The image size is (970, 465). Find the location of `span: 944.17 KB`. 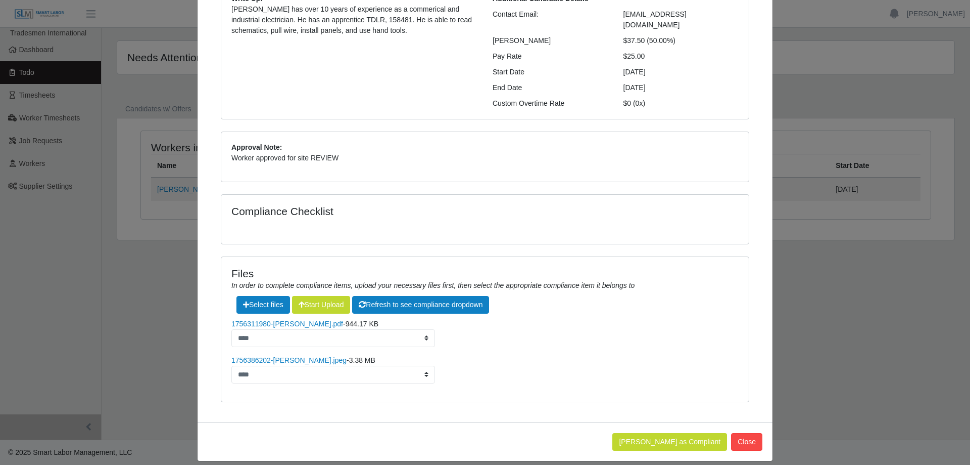

span: 944.17 KB is located at coordinates (362, 323).